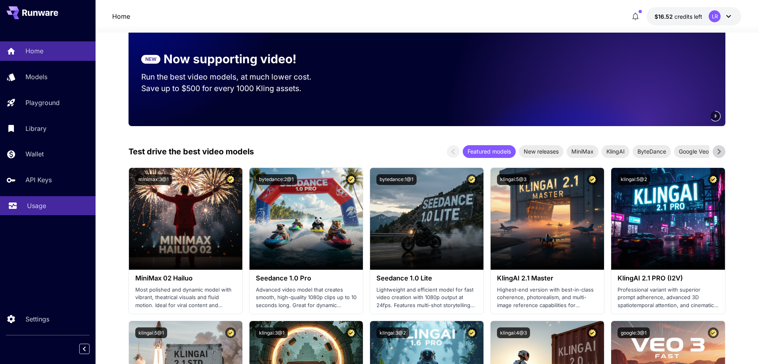 The width and height of the screenshot is (758, 364). I want to click on h3: Seedance 1.0 Lite, so click(427, 278).